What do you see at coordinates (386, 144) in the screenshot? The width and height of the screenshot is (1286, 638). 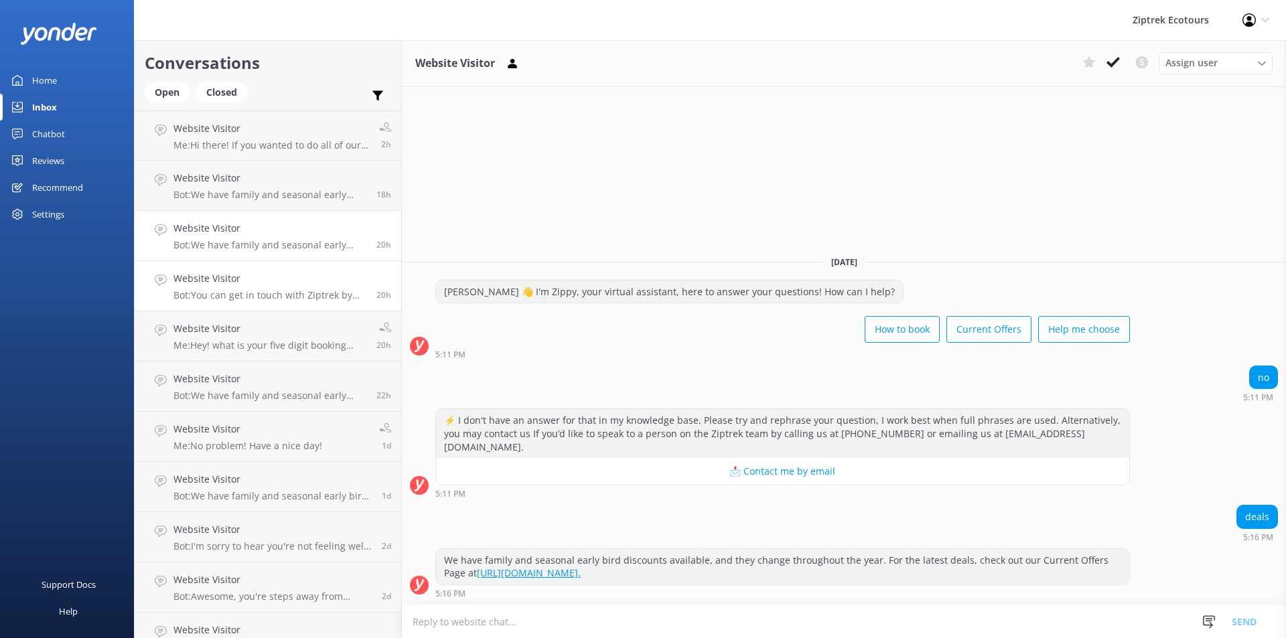 I see `span: Oct 15 2025 10:52am (UTC +13:00) Pacific/Auckland` at bounding box center [386, 144].